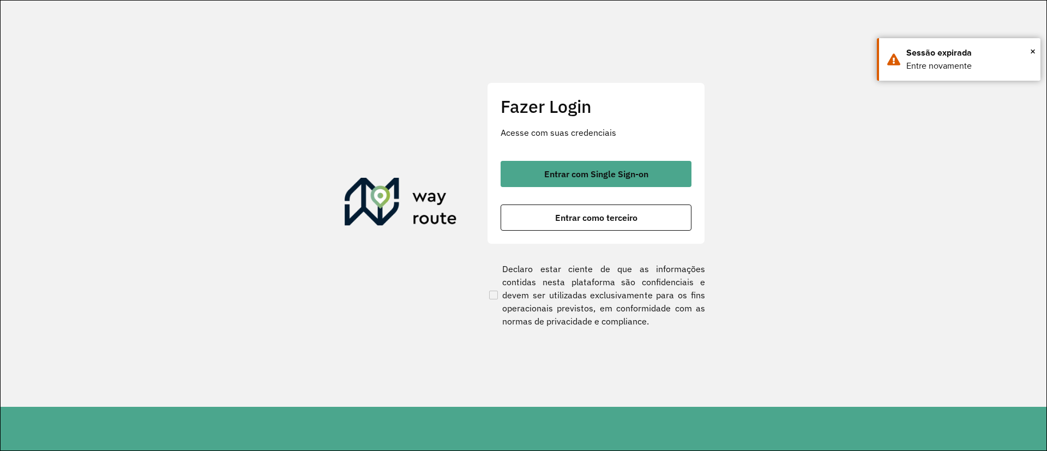  I want to click on div: Entre novamente, so click(969, 66).